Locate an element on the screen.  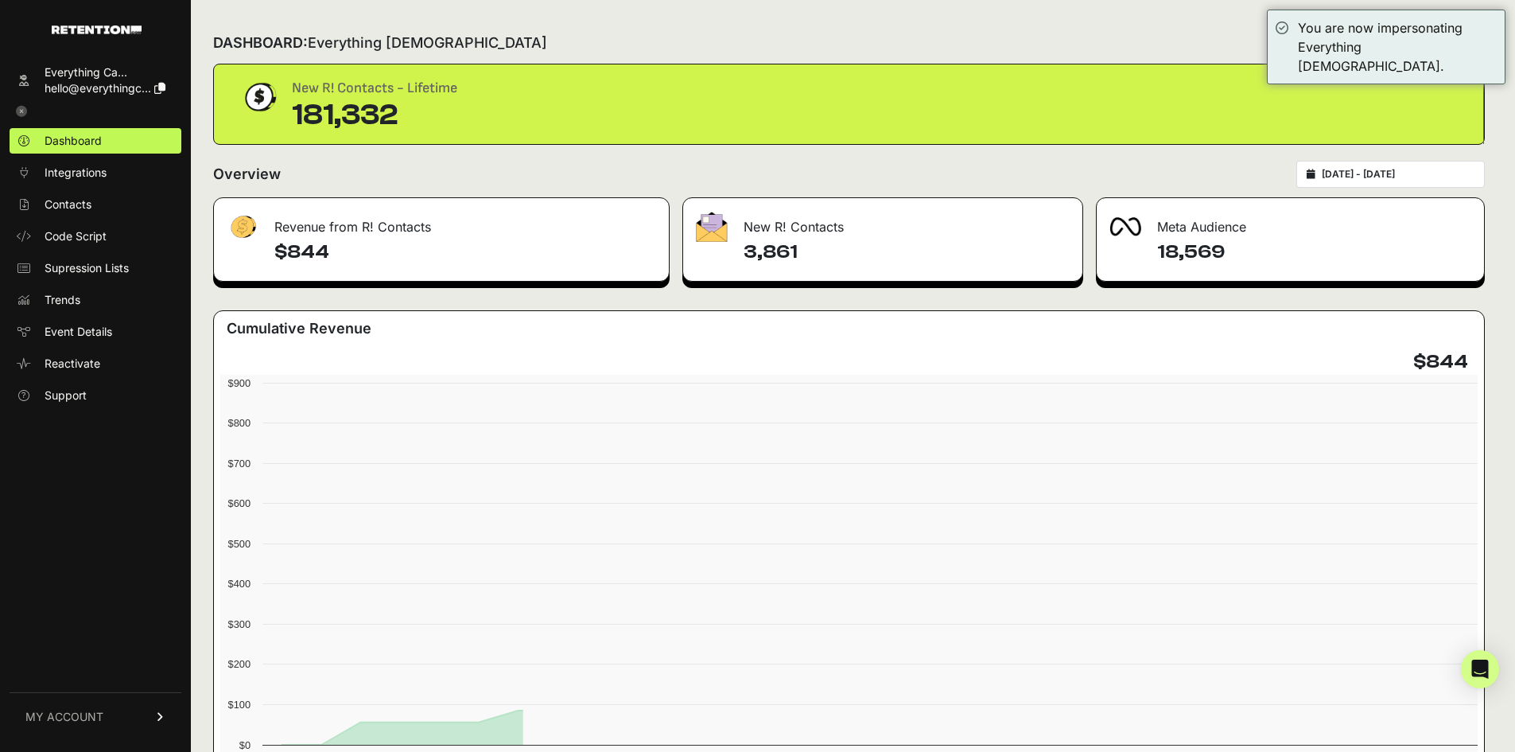
span: Trends is located at coordinates (62, 300).